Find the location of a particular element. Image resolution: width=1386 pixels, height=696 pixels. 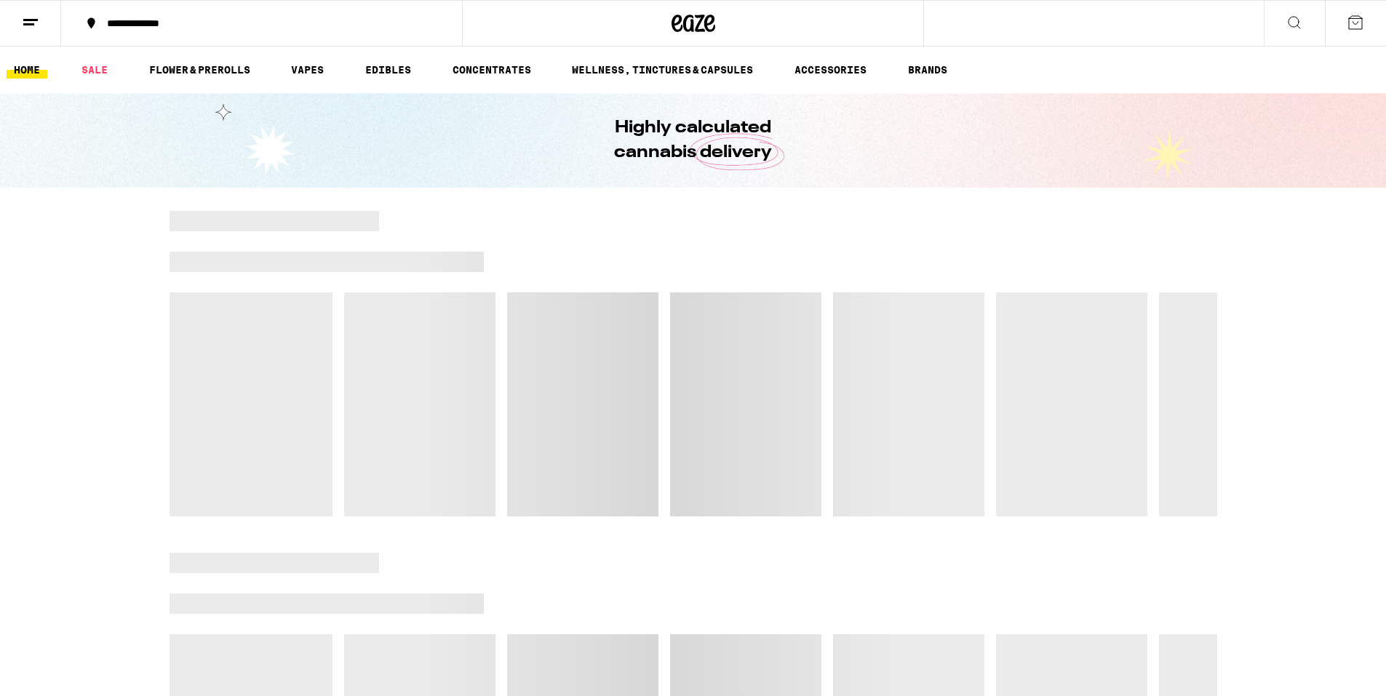

h1: Highly calculated cannabis delivery is located at coordinates (693, 140).